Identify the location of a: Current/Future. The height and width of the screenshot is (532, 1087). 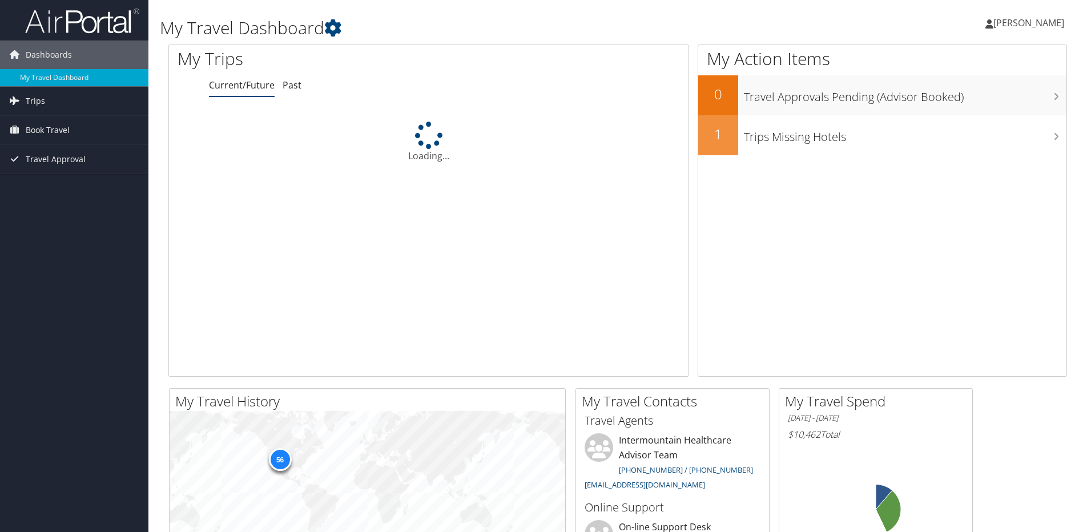
(241, 85).